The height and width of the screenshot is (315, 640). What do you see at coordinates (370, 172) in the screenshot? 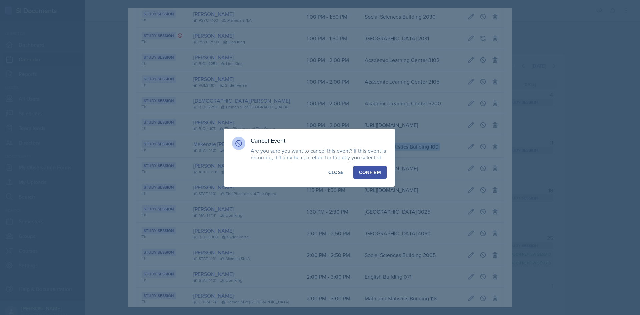
I see `button: Confirm` at bounding box center [370, 172].